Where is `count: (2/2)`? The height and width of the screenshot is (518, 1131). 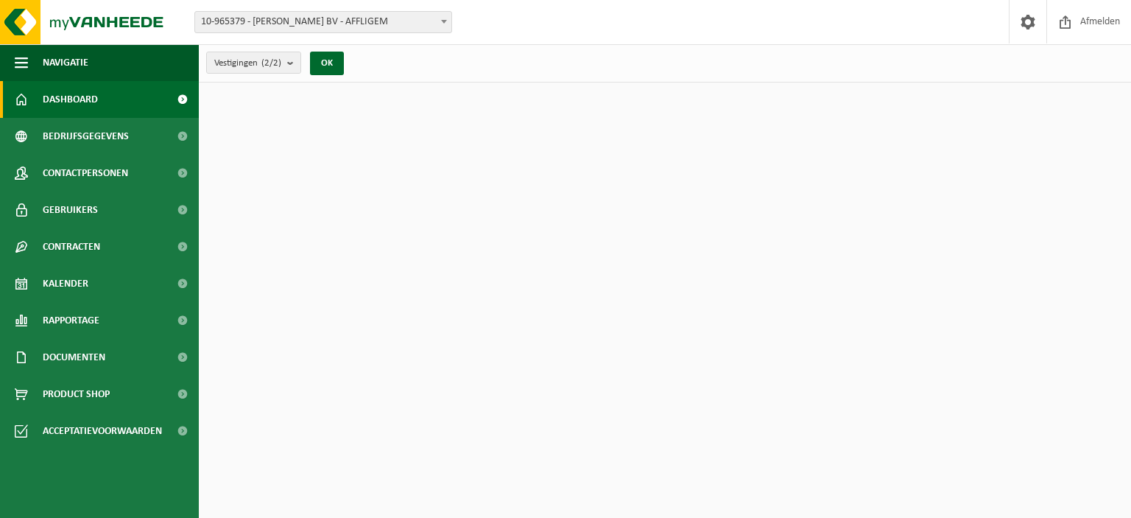 count: (2/2) is located at coordinates (271, 63).